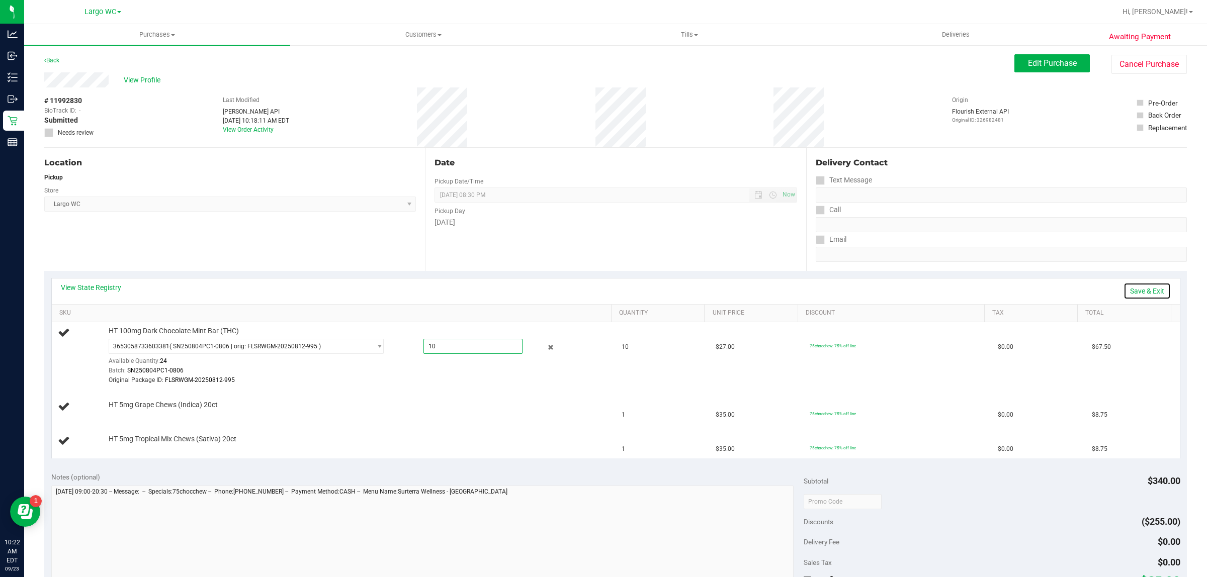  I want to click on span: Submitted, so click(61, 120).